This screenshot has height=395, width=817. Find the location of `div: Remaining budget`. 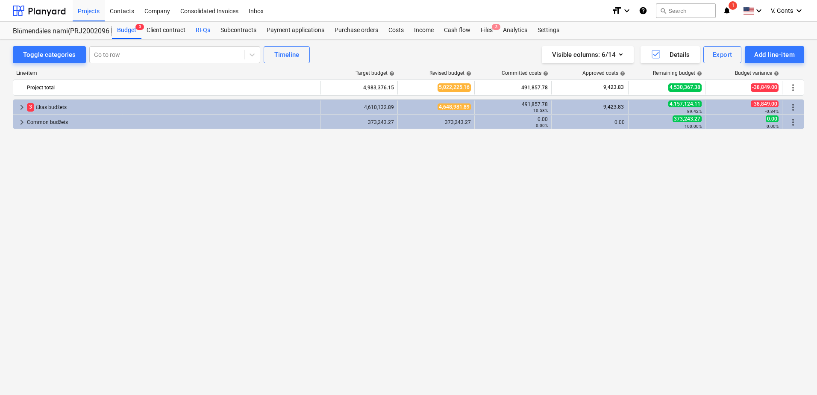

div: Remaining budget is located at coordinates (678, 73).